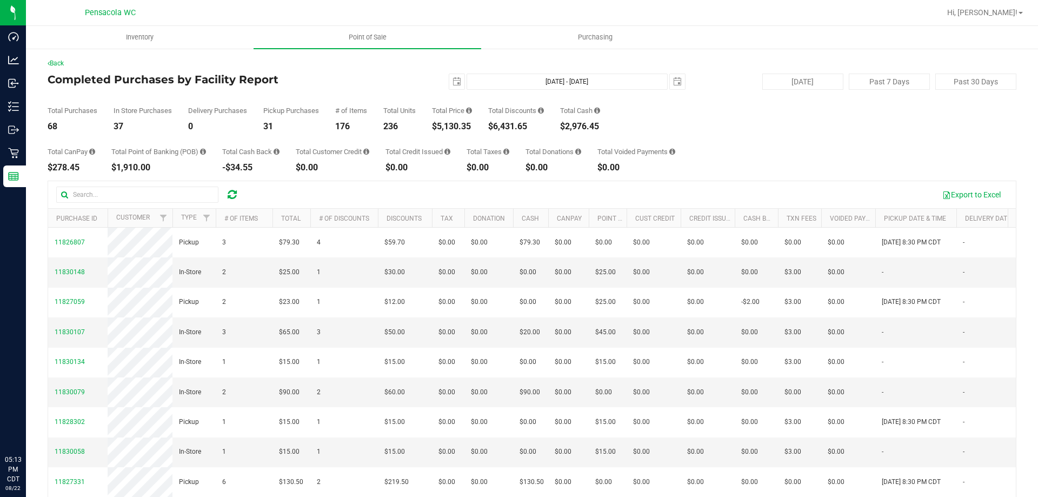 The width and height of the screenshot is (1038, 497). What do you see at coordinates (976, 82) in the screenshot?
I see `button: Past 30 Days` at bounding box center [976, 82].